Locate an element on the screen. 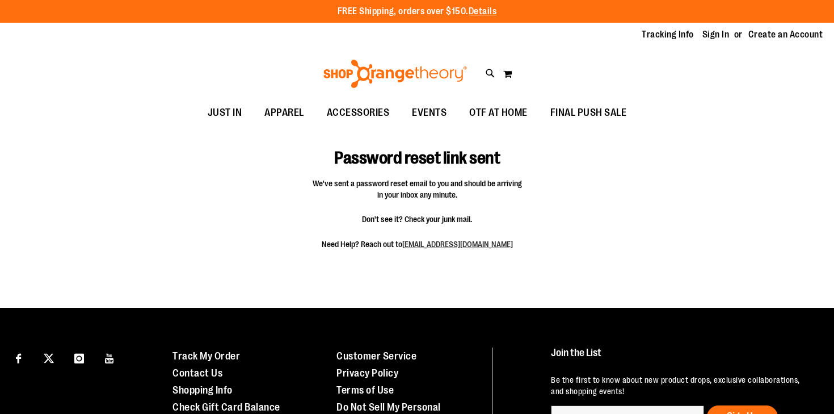 This screenshot has width=834, height=414. p: FREE Shipping, orders over $150. is located at coordinates (417, 11).